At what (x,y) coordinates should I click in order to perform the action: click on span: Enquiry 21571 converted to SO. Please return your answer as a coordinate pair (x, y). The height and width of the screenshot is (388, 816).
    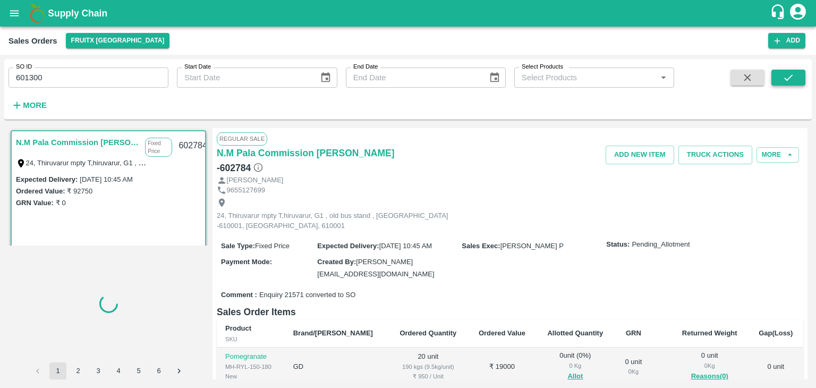
    Looking at the image, I should click on (307, 295).